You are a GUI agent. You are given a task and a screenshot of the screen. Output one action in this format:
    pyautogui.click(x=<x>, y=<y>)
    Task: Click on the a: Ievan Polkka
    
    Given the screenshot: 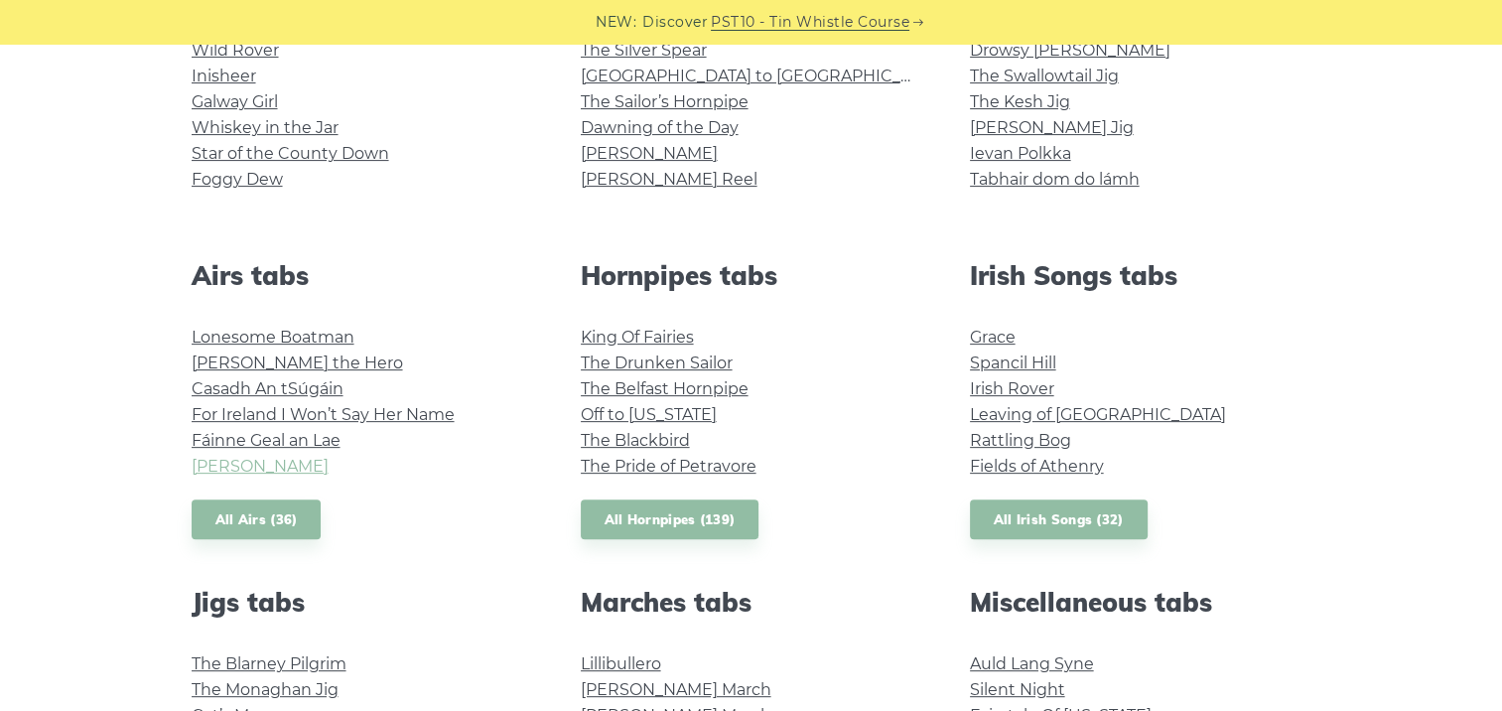 What is the action you would take?
    pyautogui.click(x=1020, y=153)
    